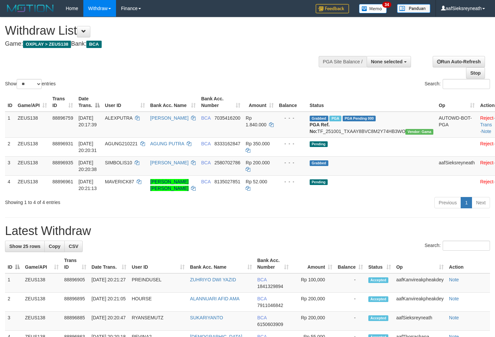 This screenshot has height=337, width=495. Describe the element at coordinates (343, 62) in the screenshot. I see `div: PGA Site Balance /` at that location.